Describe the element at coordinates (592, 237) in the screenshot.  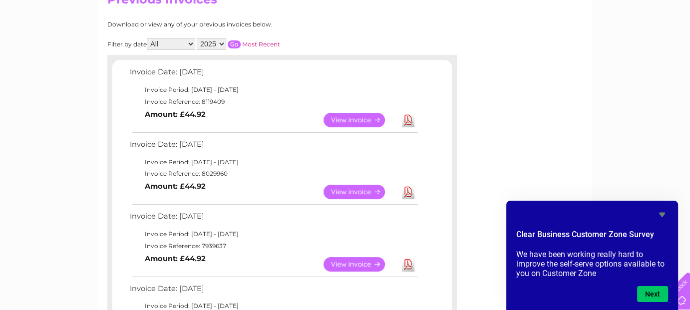
I see `h2: Clear Business Customer Zone Survey` at that location.